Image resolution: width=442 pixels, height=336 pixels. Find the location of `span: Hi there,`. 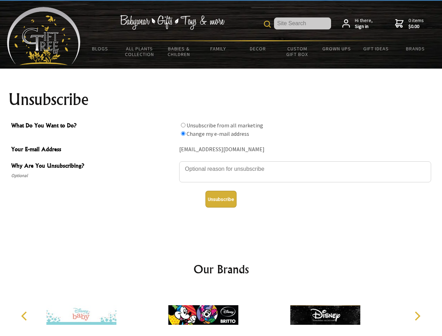

span: Hi there, is located at coordinates (364, 23).